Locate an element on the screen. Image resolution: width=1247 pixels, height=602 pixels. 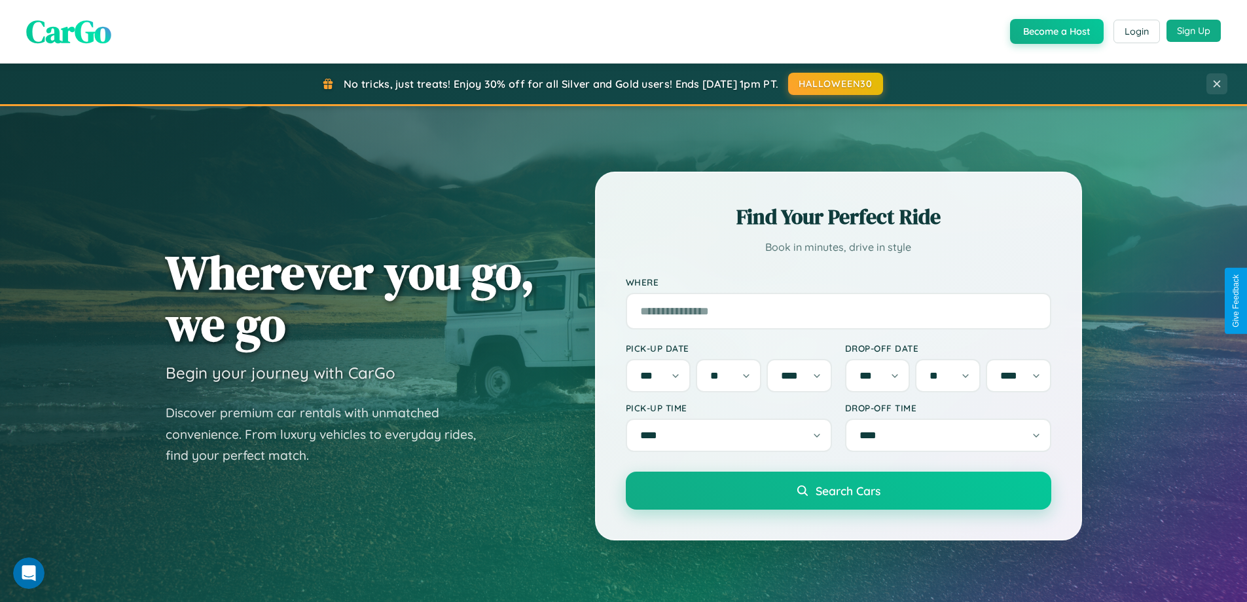
label: Pick-up Time is located at coordinates (729, 407).